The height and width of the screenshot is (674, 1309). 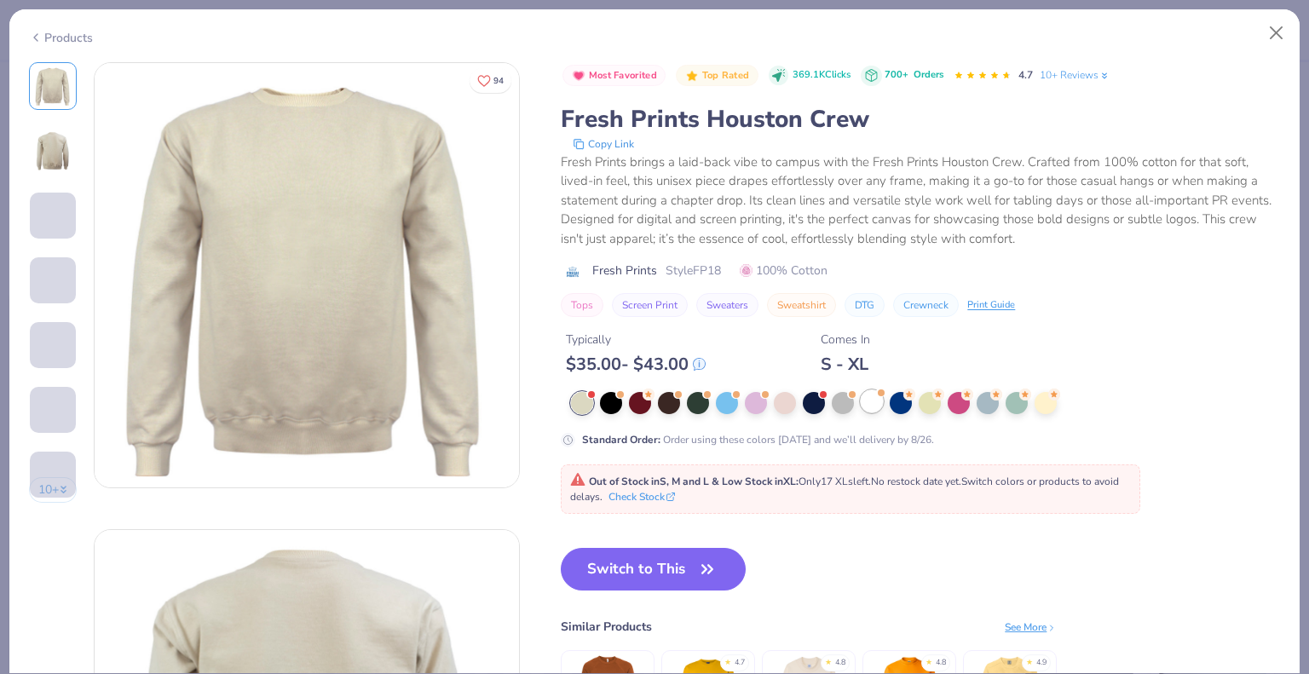 What do you see at coordinates (53, 151) in the screenshot?
I see `img: Back` at bounding box center [53, 151].